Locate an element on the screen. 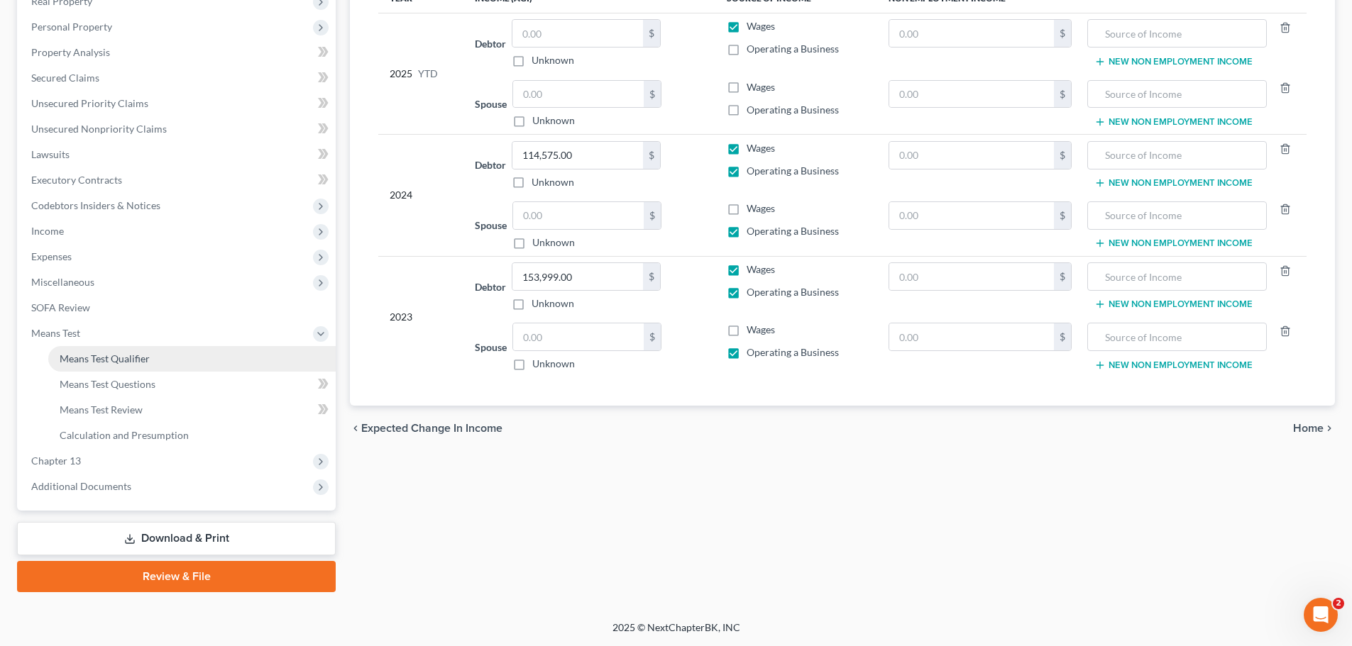  span: Income is located at coordinates (48, 231).